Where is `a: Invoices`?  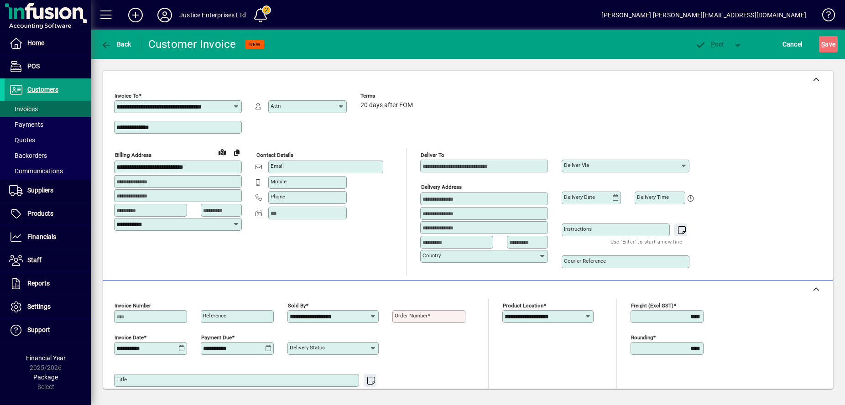 a: Invoices is located at coordinates (48, 109).